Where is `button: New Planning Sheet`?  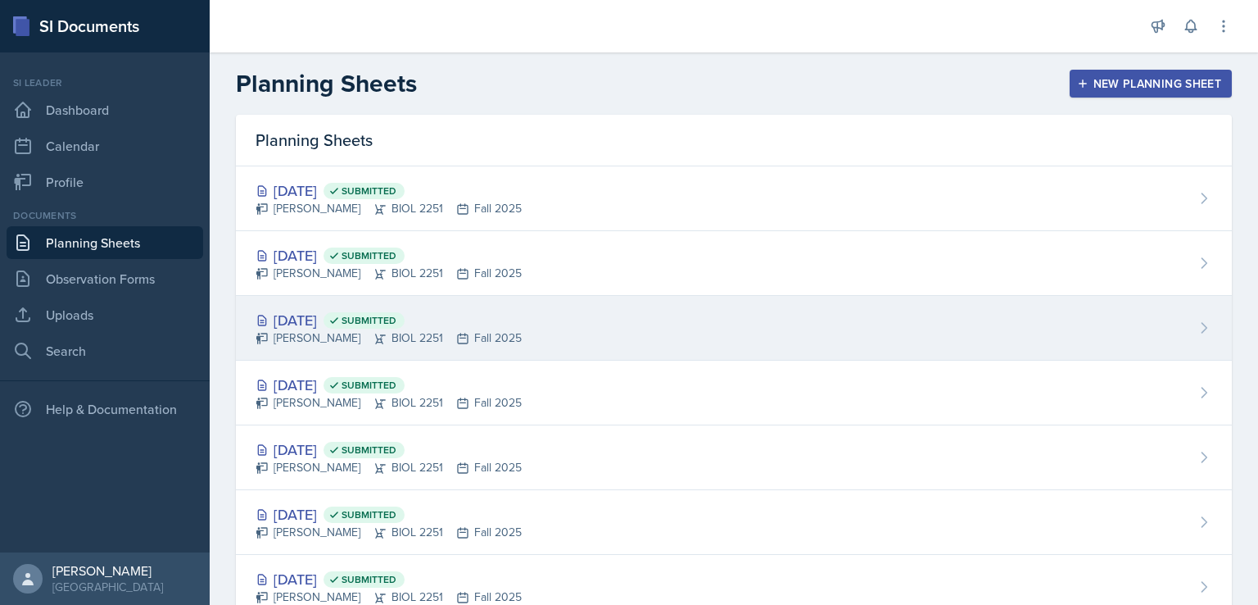
button: New Planning Sheet is located at coordinates (1151, 84).